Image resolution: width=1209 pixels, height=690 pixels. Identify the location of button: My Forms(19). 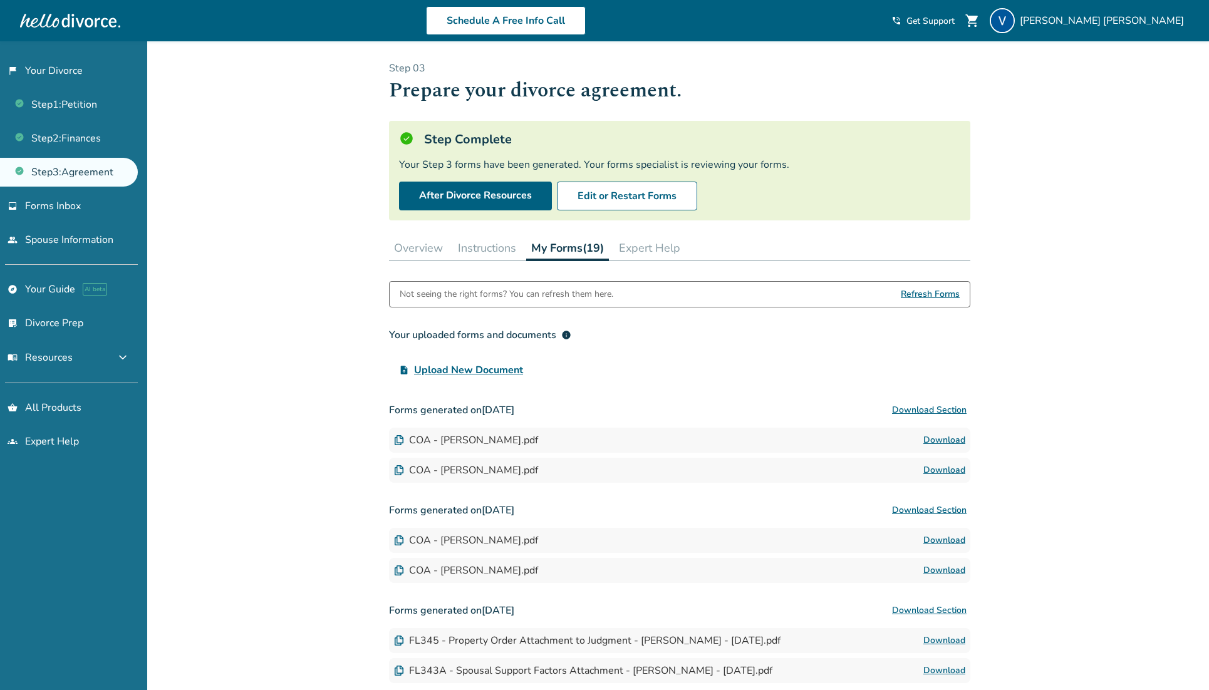
(568, 248).